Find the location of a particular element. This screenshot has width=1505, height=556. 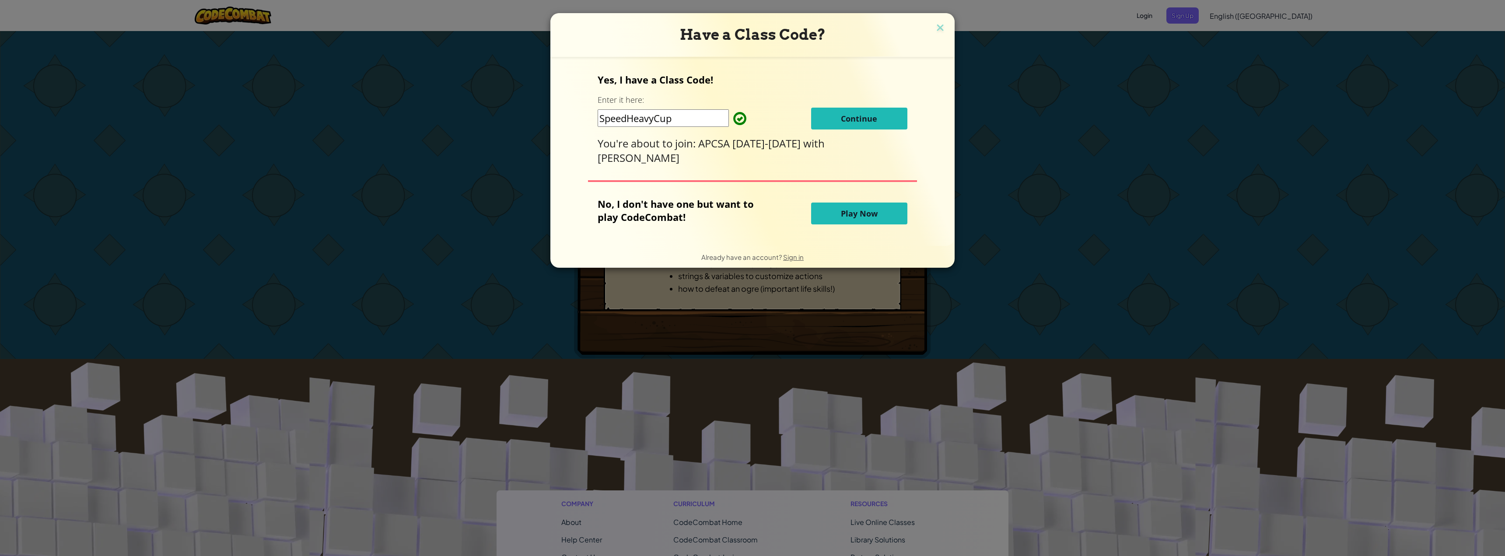

span: with is located at coordinates (814, 143).